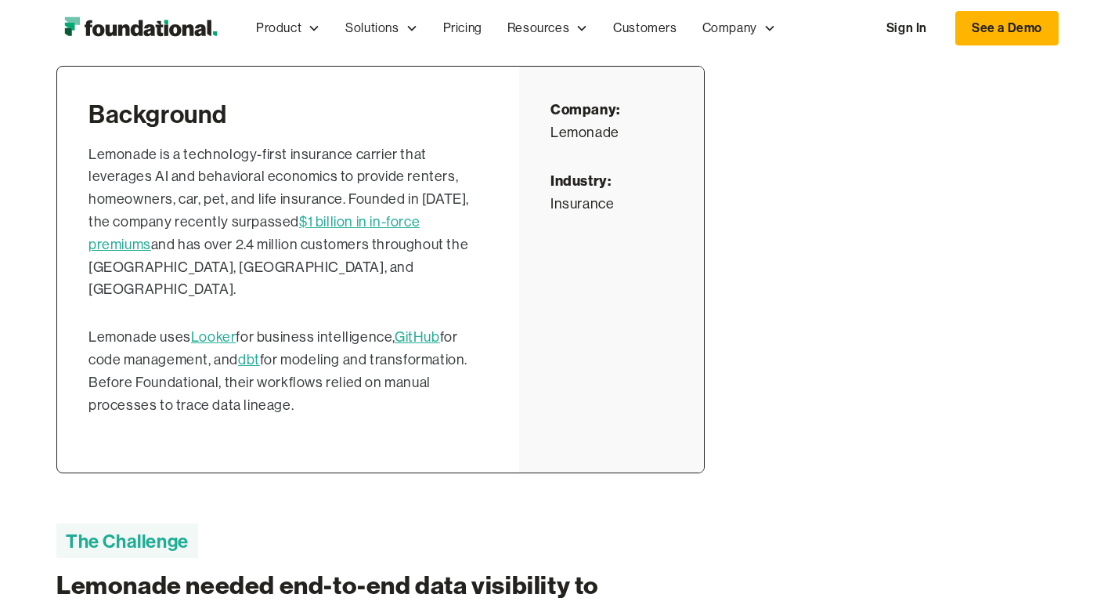 This screenshot has height=605, width=1115. Describe the element at coordinates (288, 370) in the screenshot. I see `p: Lemonade uses for business intelligence, for code management, and for modeling and transformation...` at that location.